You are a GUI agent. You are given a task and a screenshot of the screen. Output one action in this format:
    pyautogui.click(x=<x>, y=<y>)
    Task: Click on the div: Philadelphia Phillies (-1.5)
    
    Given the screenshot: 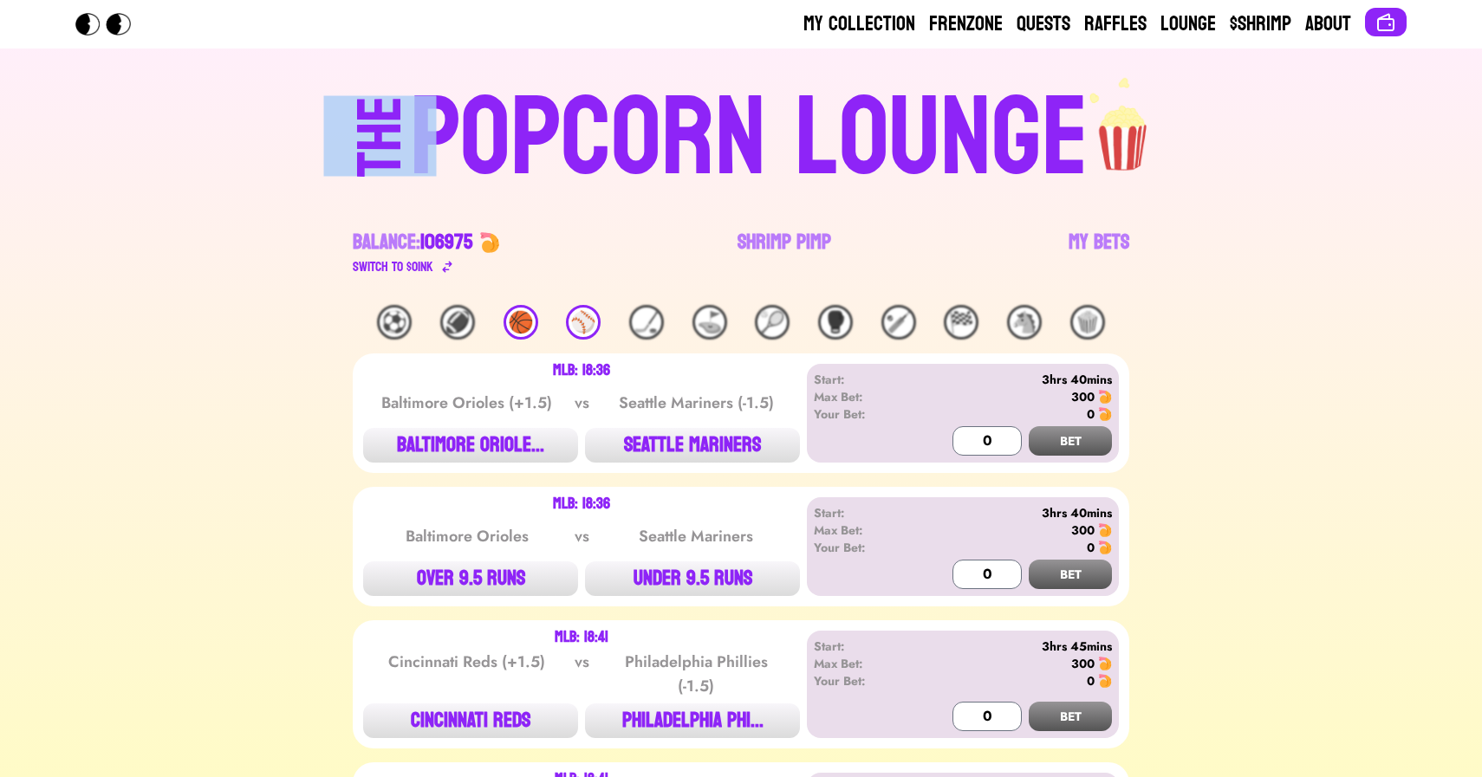 What is the action you would take?
    pyautogui.click(x=696, y=674)
    